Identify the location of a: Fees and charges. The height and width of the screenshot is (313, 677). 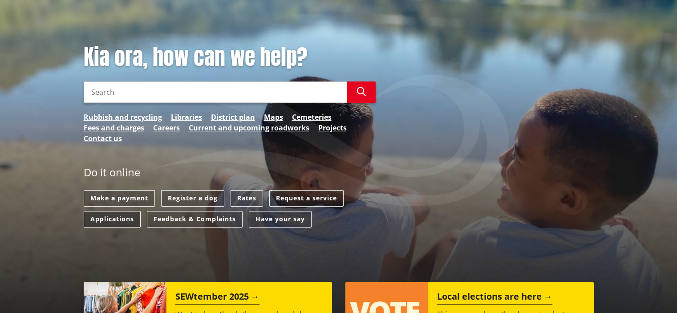
(114, 128).